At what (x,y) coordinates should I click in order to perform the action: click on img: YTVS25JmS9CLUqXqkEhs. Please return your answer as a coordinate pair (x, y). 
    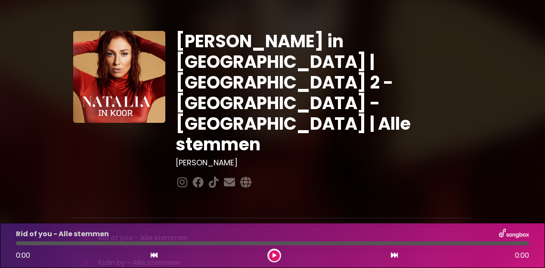
    Looking at the image, I should click on (119, 77).